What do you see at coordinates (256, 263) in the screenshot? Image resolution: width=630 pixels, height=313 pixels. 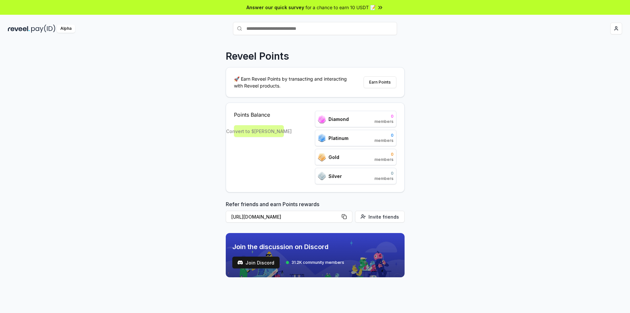 I see `button: Join Discord` at bounding box center [256, 263].